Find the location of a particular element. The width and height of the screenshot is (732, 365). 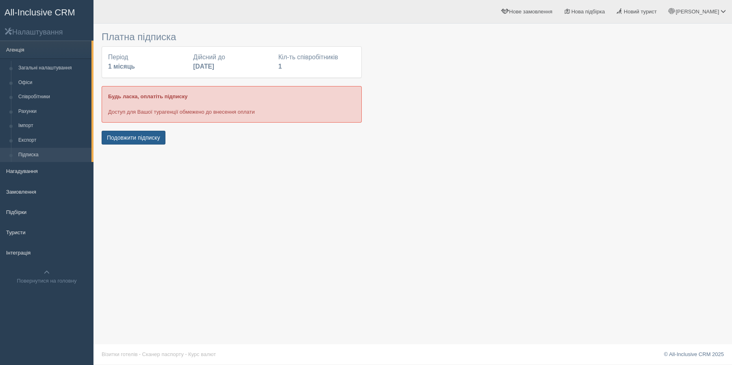

a: Співробітники is located at coordinates (53, 97).